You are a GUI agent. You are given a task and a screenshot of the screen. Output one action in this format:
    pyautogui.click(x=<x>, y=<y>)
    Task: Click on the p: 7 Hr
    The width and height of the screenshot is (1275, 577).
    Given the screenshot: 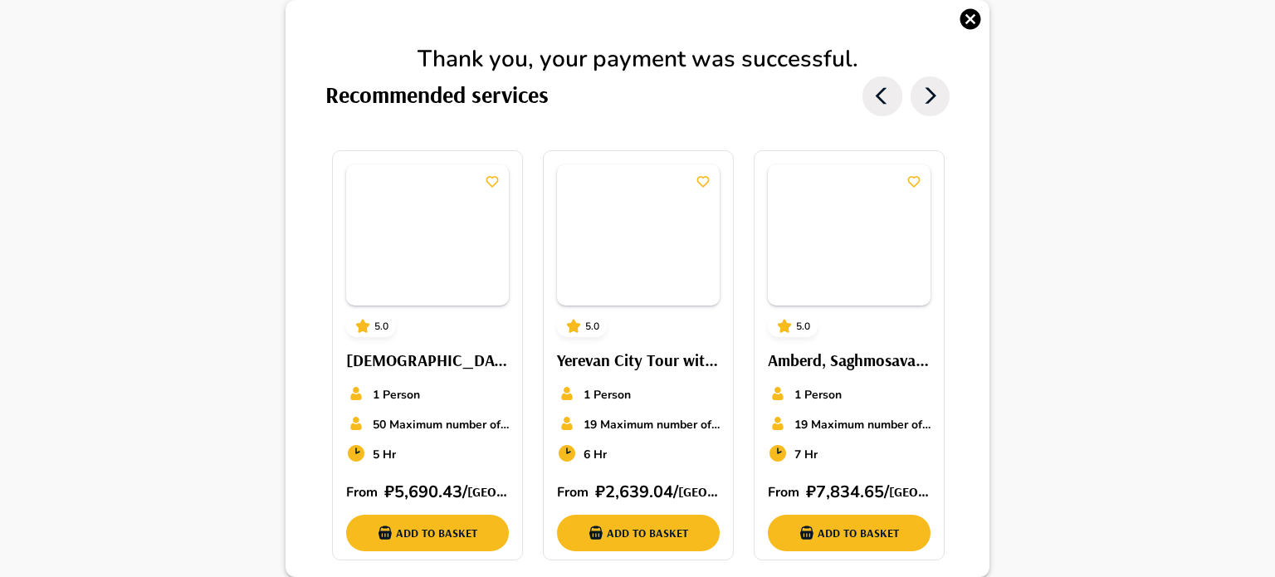 What is the action you would take?
    pyautogui.click(x=806, y=454)
    